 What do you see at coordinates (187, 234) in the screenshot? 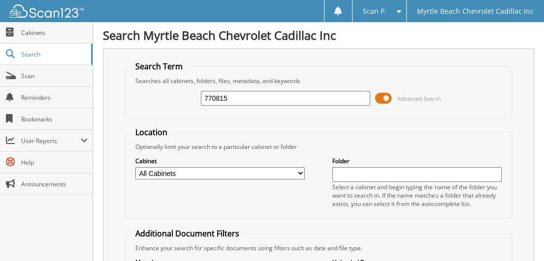
I see `legend: Additional Document Filters` at bounding box center [187, 234].